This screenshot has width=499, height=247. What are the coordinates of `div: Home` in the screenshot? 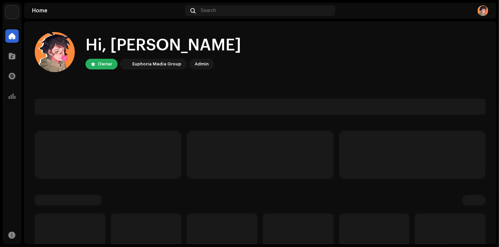 It's located at (107, 11).